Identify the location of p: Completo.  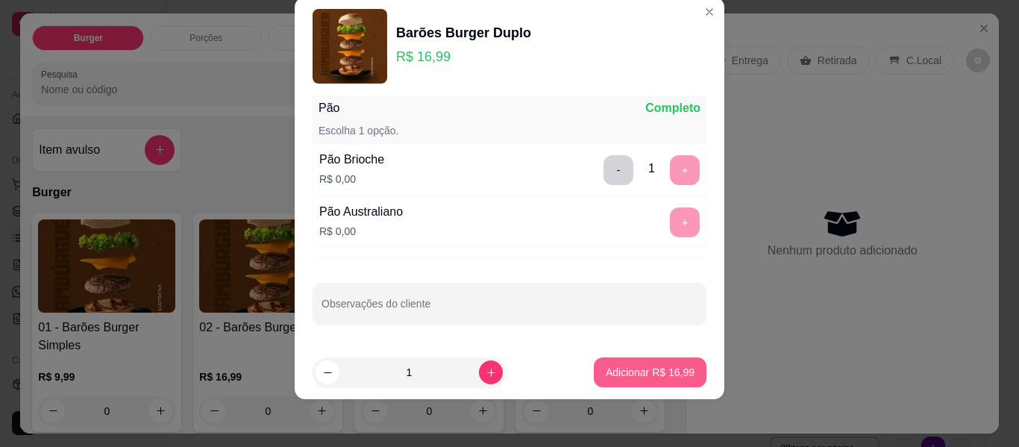
(673, 108).